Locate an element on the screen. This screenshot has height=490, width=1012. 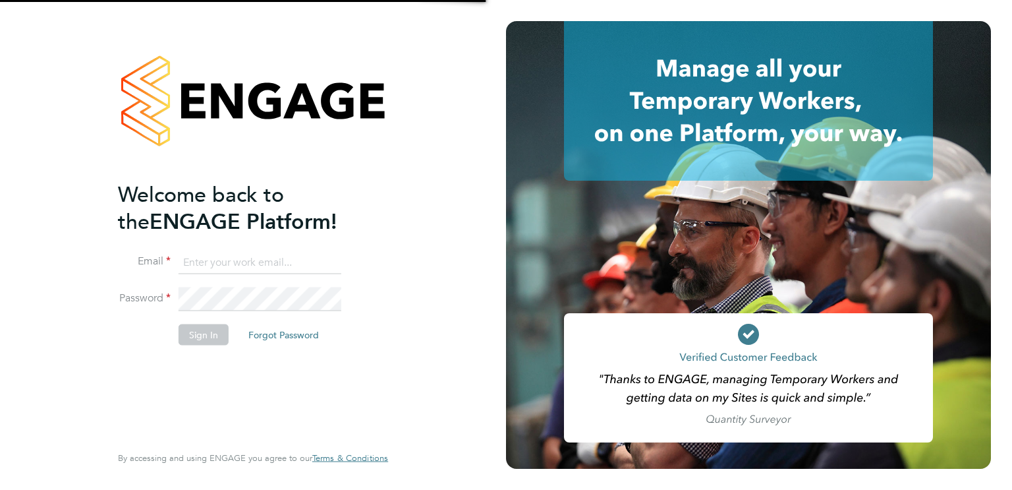
label: Password is located at coordinates (144, 298).